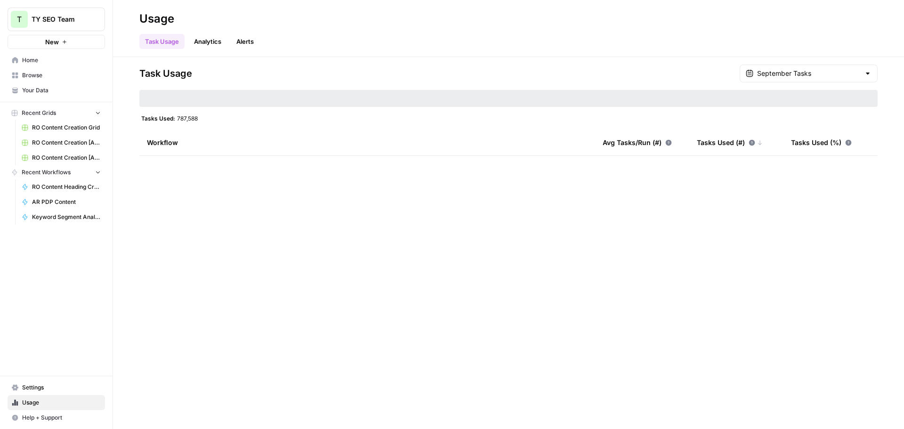 This screenshot has width=904, height=429. I want to click on a: RO Content Creation Grid, so click(61, 128).